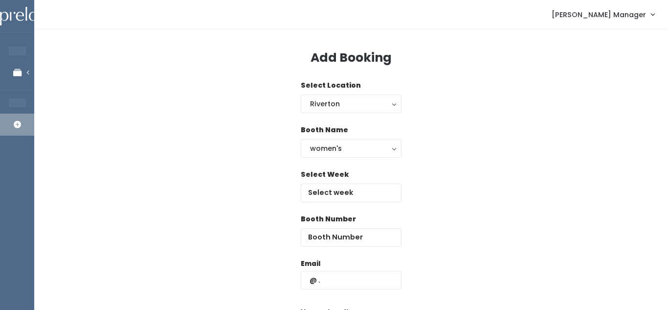 This screenshot has width=668, height=310. What do you see at coordinates (351, 148) in the screenshot?
I see `button: women's` at bounding box center [351, 148].